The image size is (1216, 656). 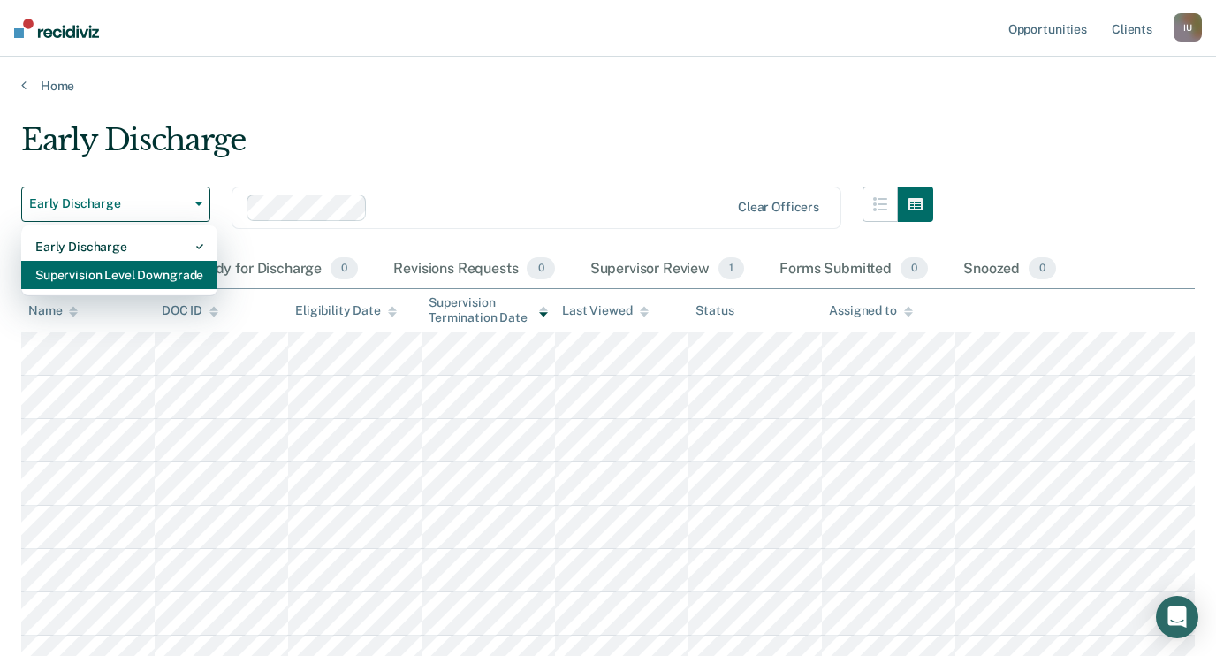 I want to click on div: Snoozed0, so click(x=1009, y=270).